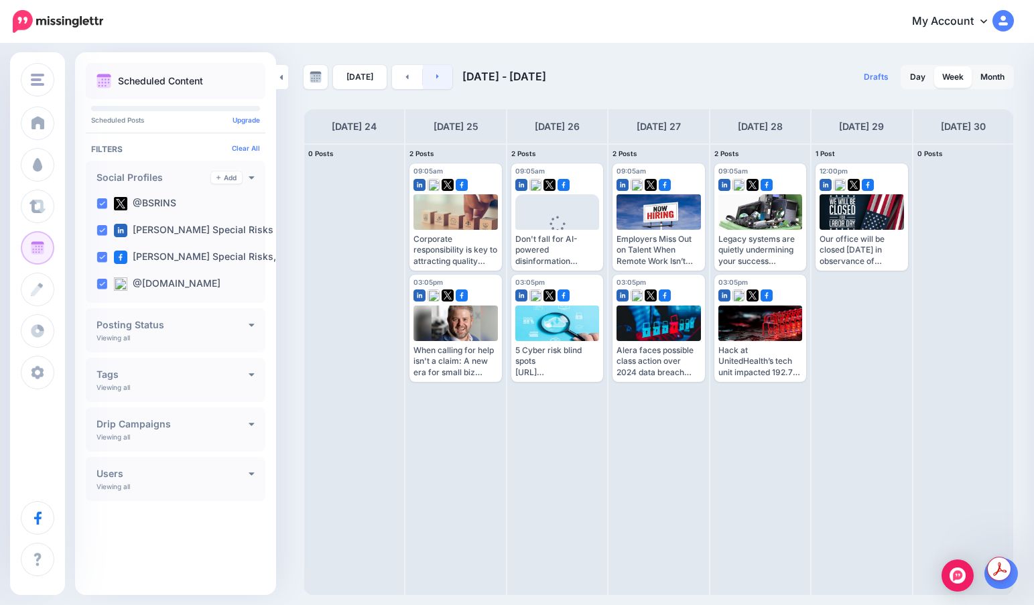 This screenshot has width=1034, height=605. Describe the element at coordinates (172, 375) in the screenshot. I see `h4: Tags` at that location.